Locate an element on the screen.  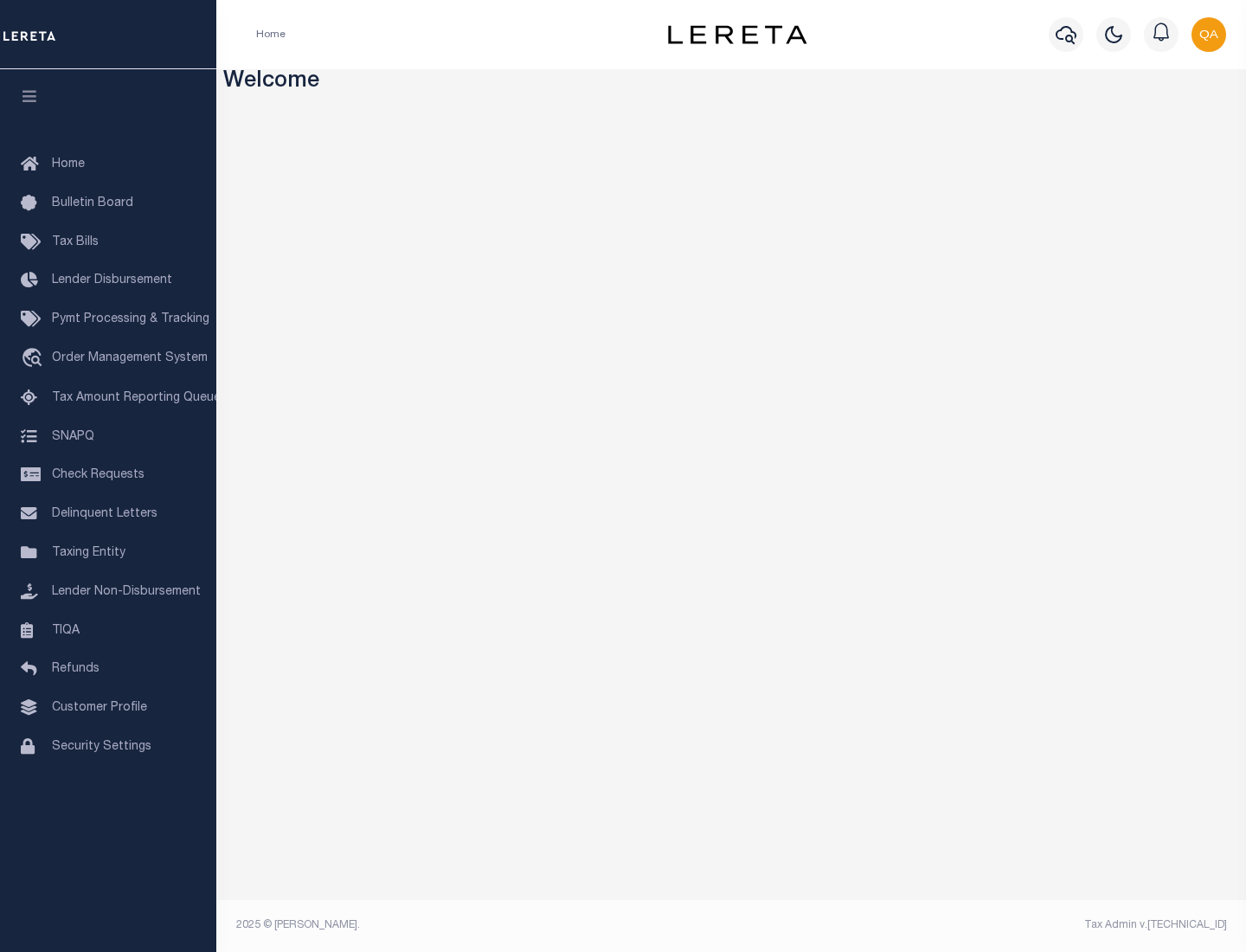
span: Order Management System is located at coordinates (130, 358).